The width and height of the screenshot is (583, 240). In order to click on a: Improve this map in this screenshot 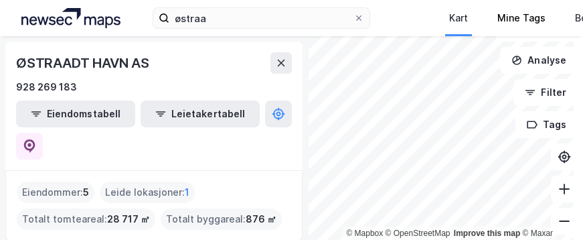, I will do `click(486, 233)`.